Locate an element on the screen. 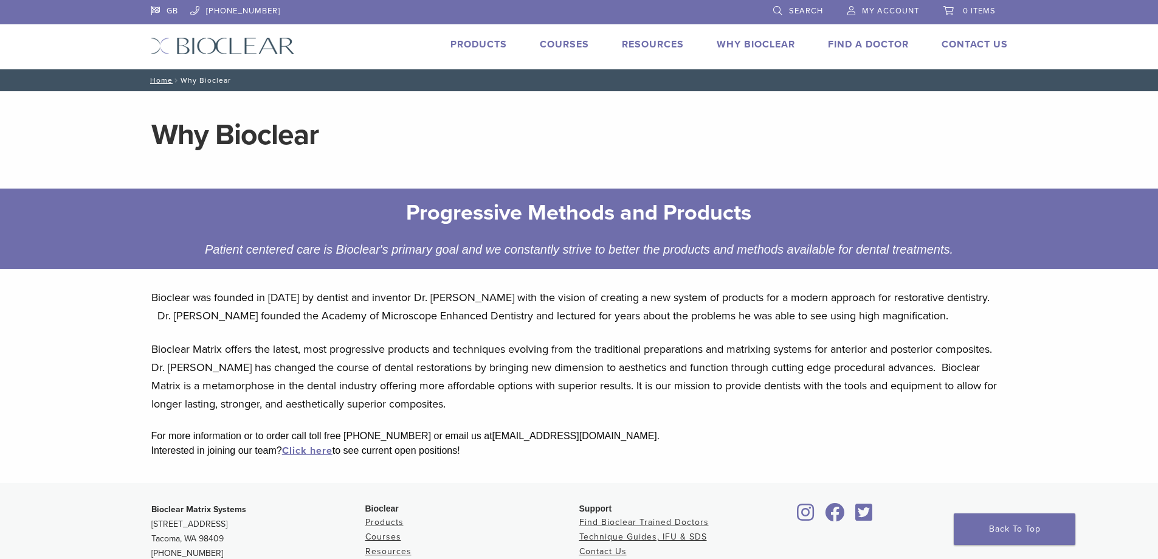 The width and height of the screenshot is (1158, 559). span: Bioclear is located at coordinates (382, 508).